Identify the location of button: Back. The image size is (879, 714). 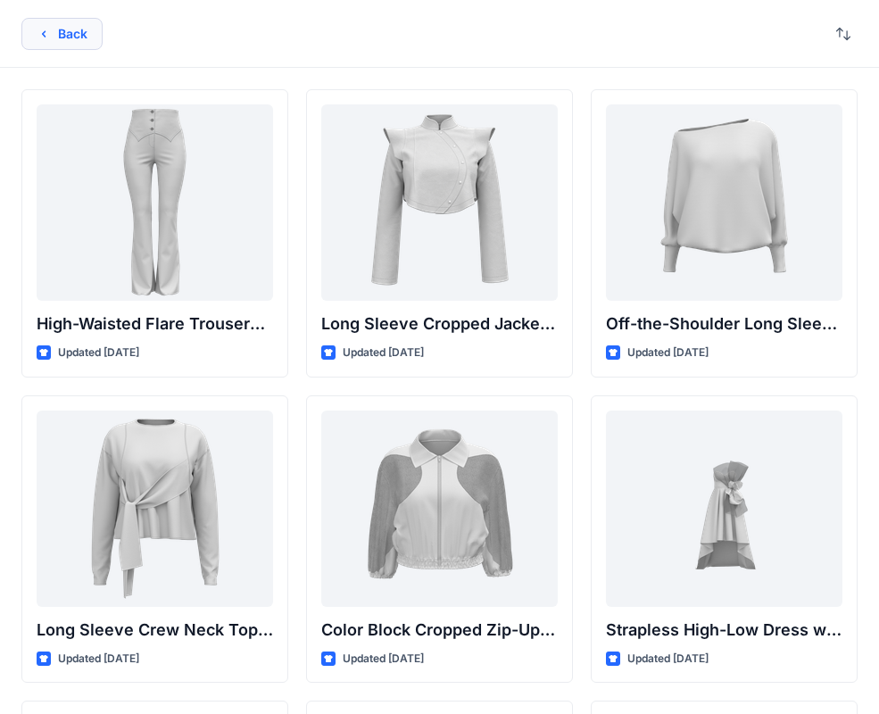
(62, 34).